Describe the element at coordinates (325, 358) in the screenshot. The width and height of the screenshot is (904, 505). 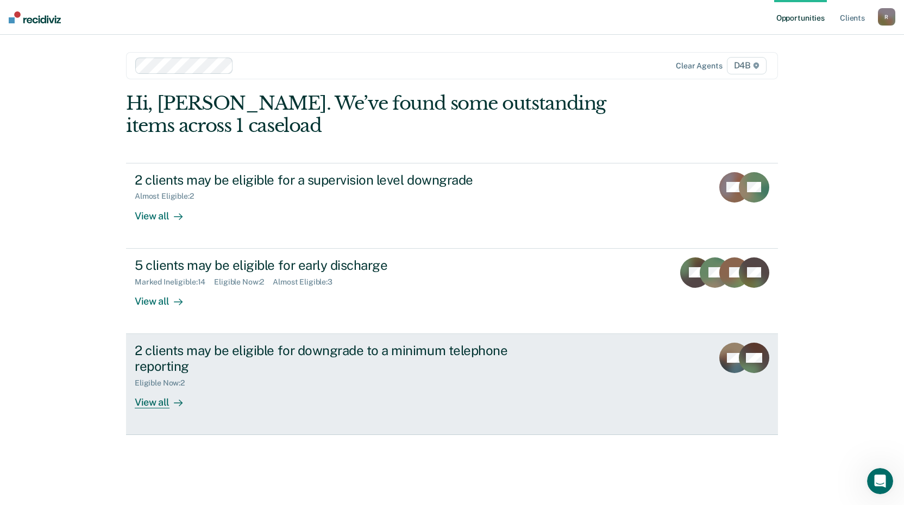
I see `div: 2 clients may be eligible for downgrade to a minimum telephone reporting` at that location.